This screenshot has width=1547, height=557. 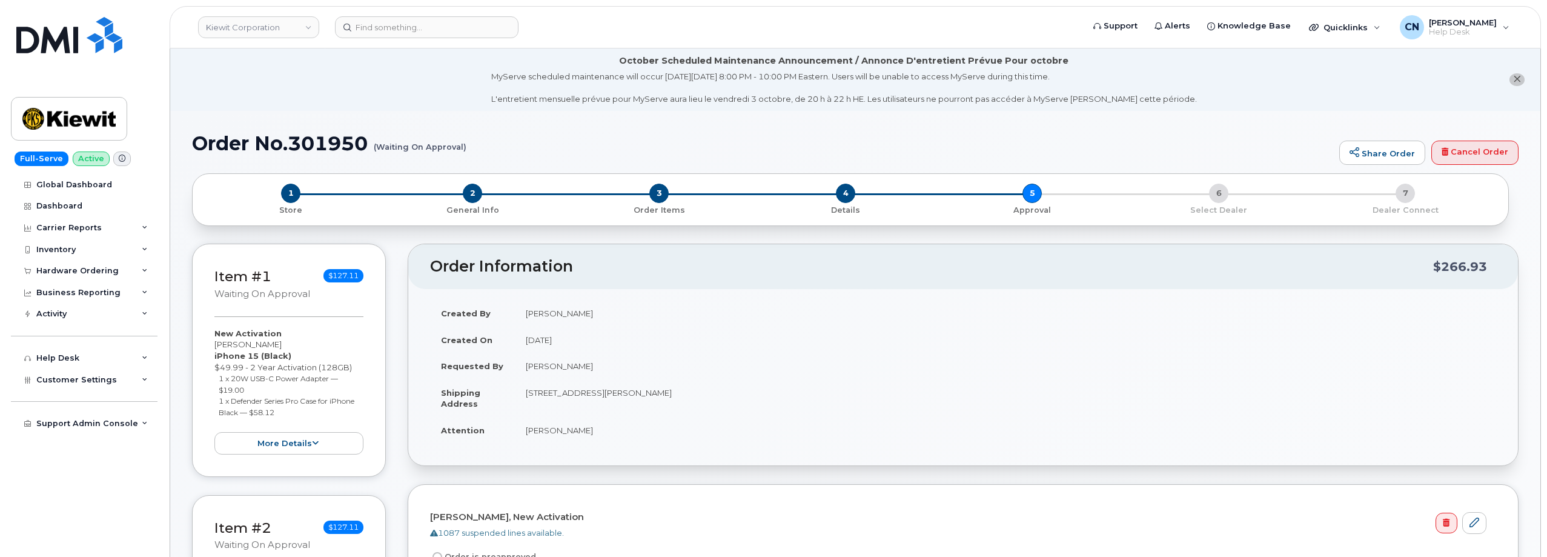 What do you see at coordinates (958, 533) in the screenshot?
I see `div: 1087 suspended lines available.` at bounding box center [958, 533].